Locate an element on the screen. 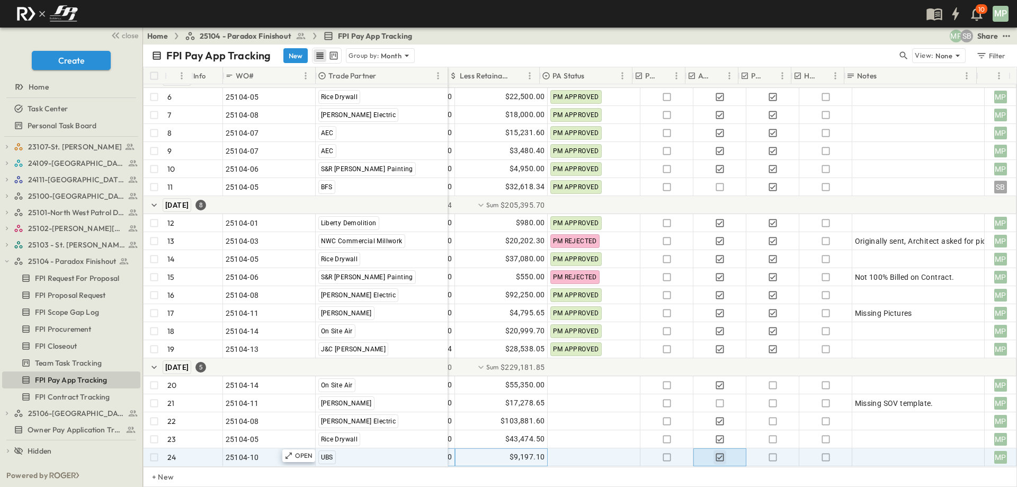 The width and height of the screenshot is (1017, 487). span: 25104-06 is located at coordinates (242, 169).